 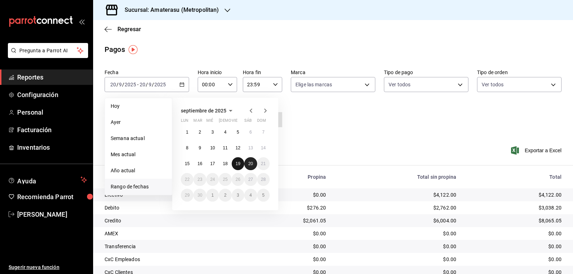 I want to click on div: $2,762.00, so click(x=397, y=208).